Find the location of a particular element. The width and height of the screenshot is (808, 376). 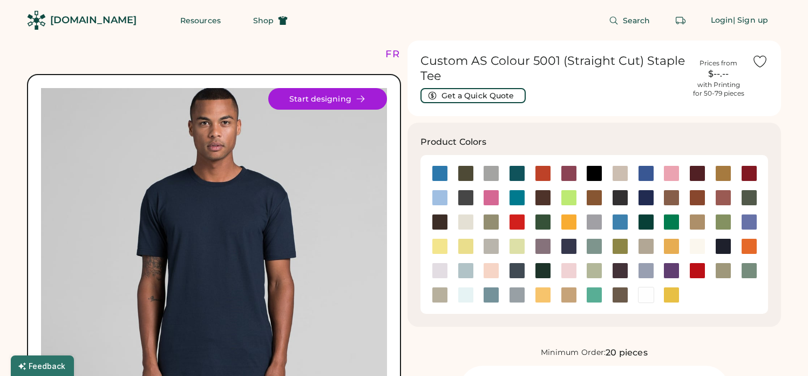

div: Prices from is located at coordinates (719, 63).